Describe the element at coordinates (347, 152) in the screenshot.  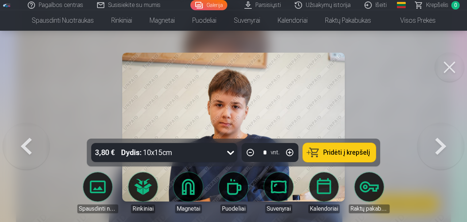
I see `span: Pridėti į krepšelį` at that location.